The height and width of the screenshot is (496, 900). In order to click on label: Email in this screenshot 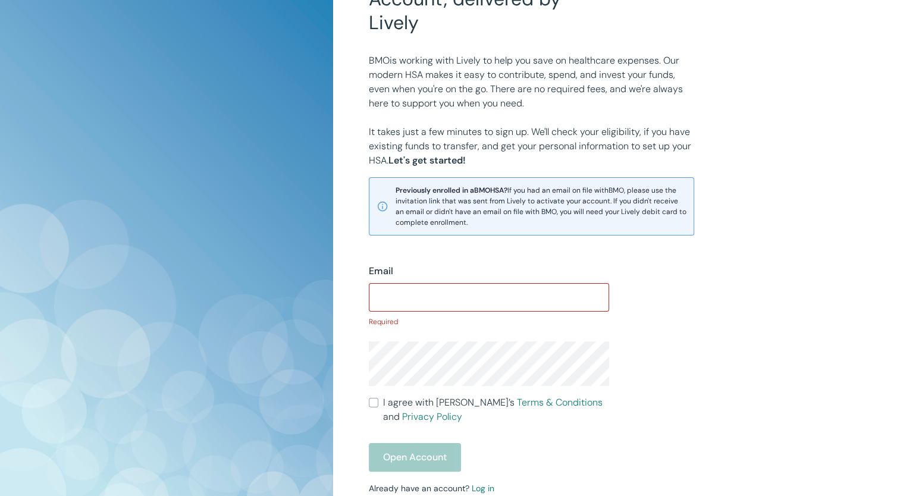, I will do `click(381, 271)`.